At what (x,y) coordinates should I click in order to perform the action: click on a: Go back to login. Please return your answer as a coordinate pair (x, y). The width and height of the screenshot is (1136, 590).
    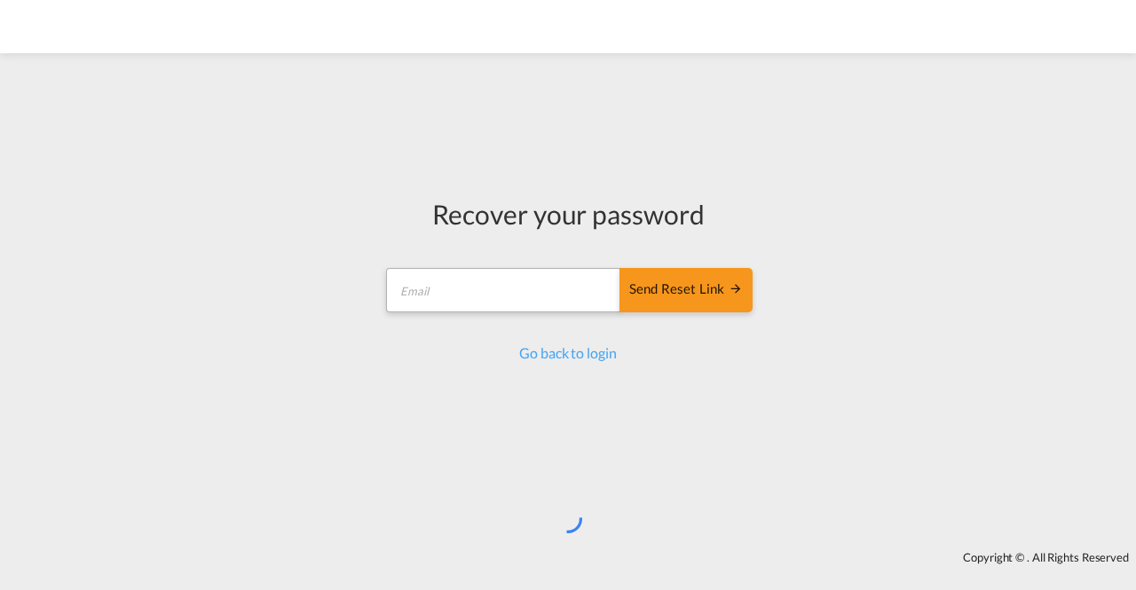
    Looking at the image, I should click on (567, 352).